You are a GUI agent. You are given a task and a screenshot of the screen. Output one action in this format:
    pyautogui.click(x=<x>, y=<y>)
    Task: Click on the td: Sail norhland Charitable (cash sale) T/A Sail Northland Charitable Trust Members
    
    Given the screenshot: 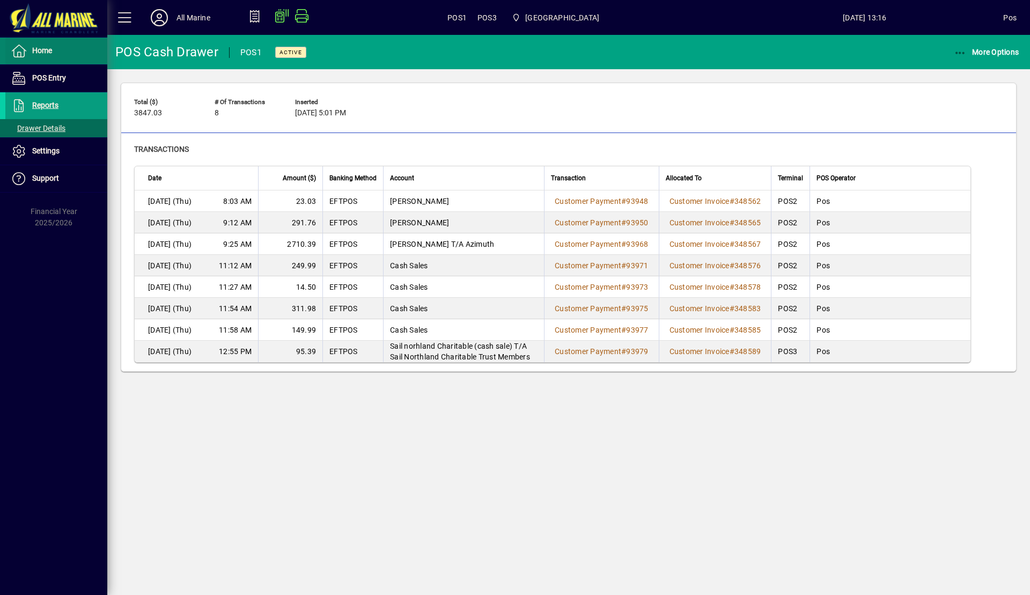 What is the action you would take?
    pyautogui.click(x=464, y=352)
    